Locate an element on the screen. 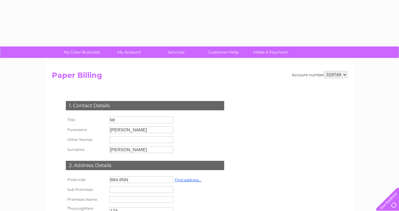  th: Title is located at coordinates (86, 120).